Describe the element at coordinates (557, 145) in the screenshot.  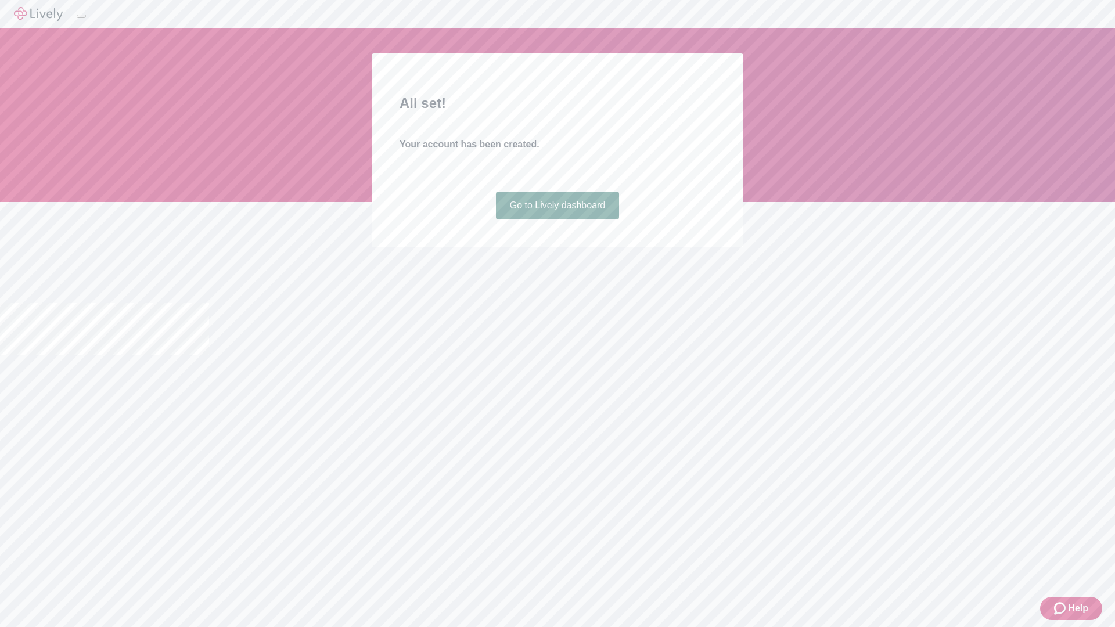
I see `h4: Your account has been created.` at that location.